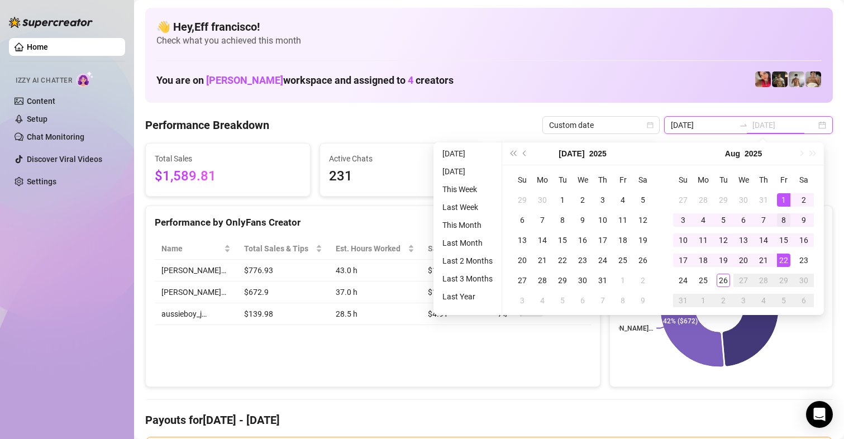  What do you see at coordinates (623, 220) in the screenshot?
I see `td: 2025-07-11` at bounding box center [623, 220].